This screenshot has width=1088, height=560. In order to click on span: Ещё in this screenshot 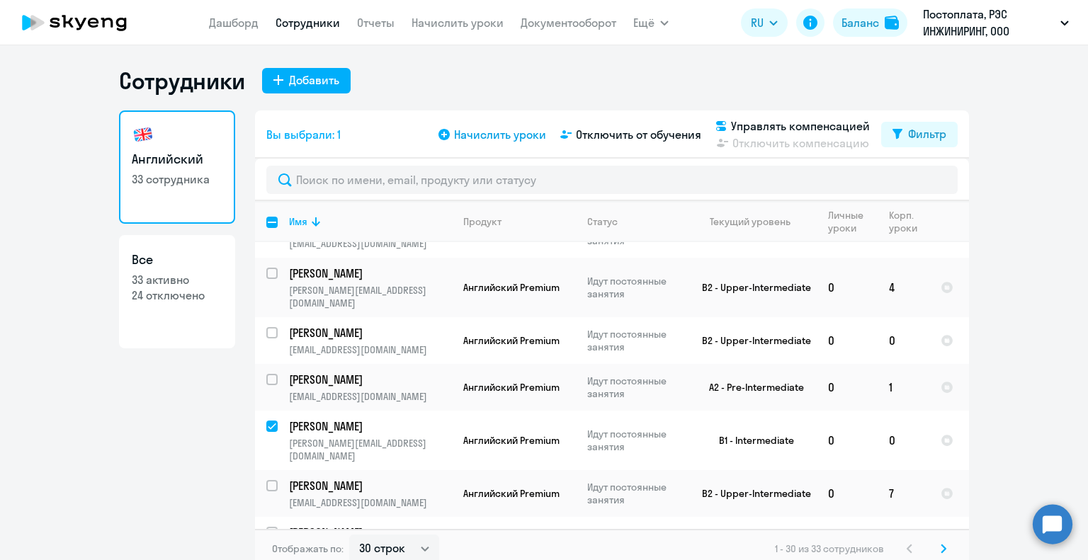, I will do `click(644, 23)`.